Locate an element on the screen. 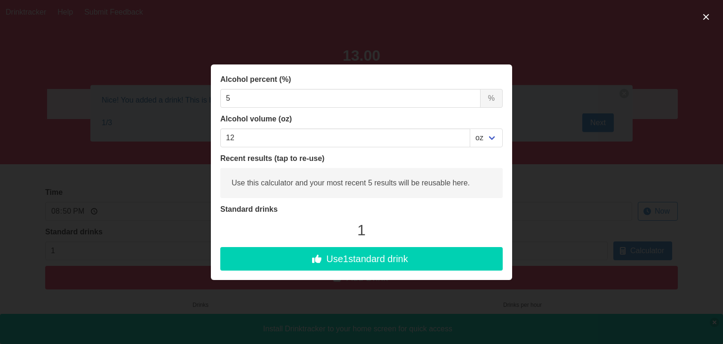  input: Alcohol percent is located at coordinates (350, 98).